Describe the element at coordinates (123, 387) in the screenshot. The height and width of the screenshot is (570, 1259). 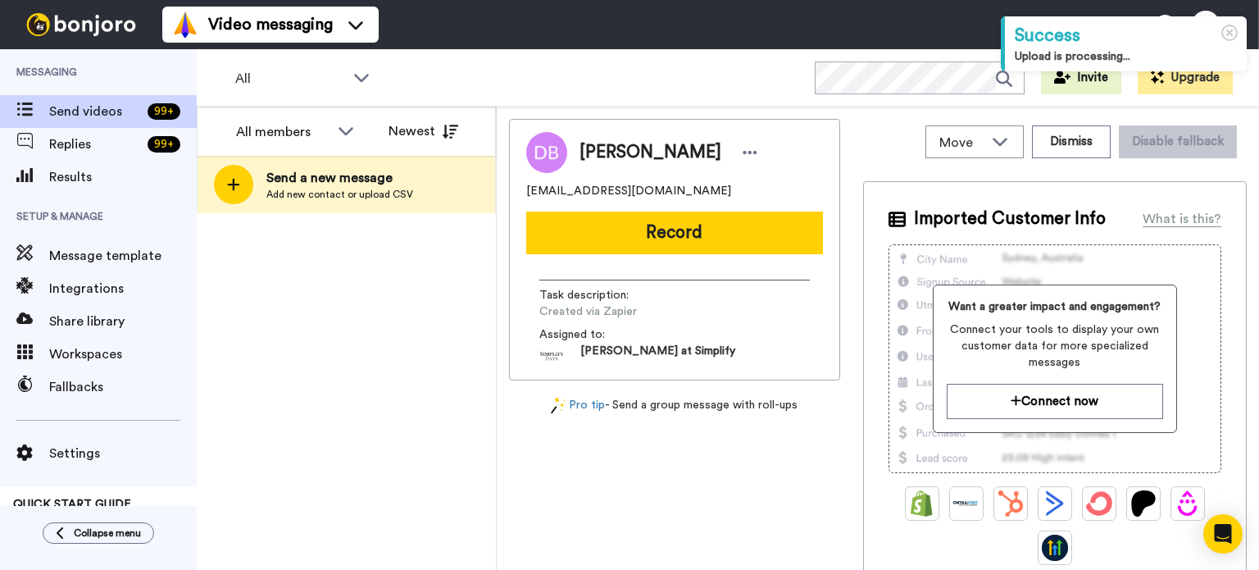
I see `span: Fallbacks` at that location.